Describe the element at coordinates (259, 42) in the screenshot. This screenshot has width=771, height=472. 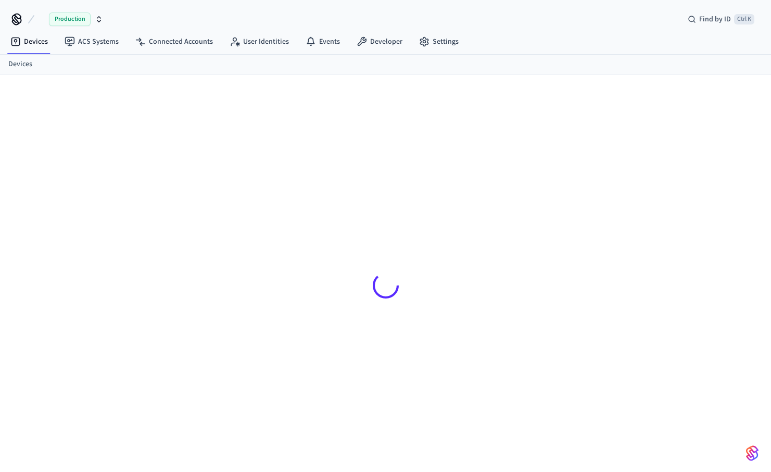
I see `a: User Identities` at that location.